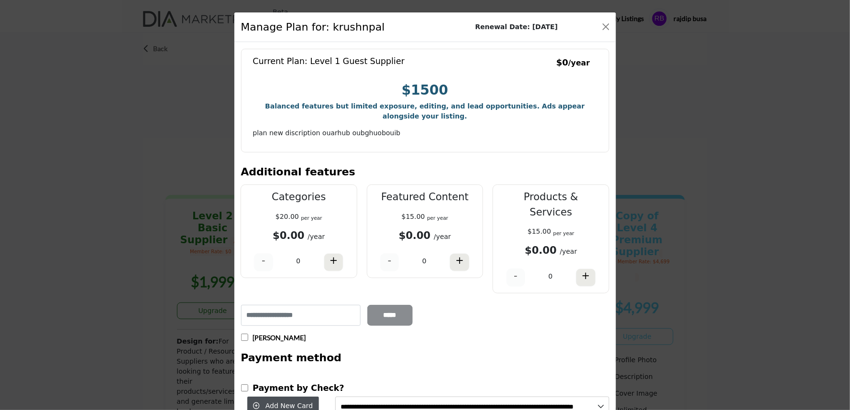 This screenshot has height=410, width=850. What do you see at coordinates (291, 358) in the screenshot?
I see `h3: Payment method` at bounding box center [291, 358].